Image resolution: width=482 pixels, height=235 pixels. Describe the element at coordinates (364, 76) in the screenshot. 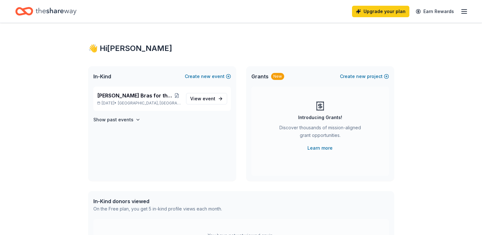

I see `button: Createnewproject` at that location.